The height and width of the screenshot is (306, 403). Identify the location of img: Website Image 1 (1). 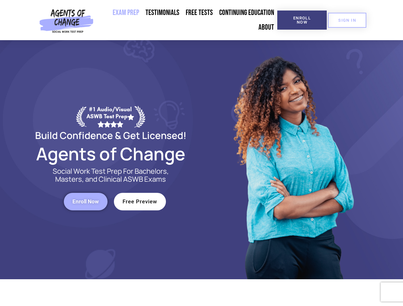
(293, 160).